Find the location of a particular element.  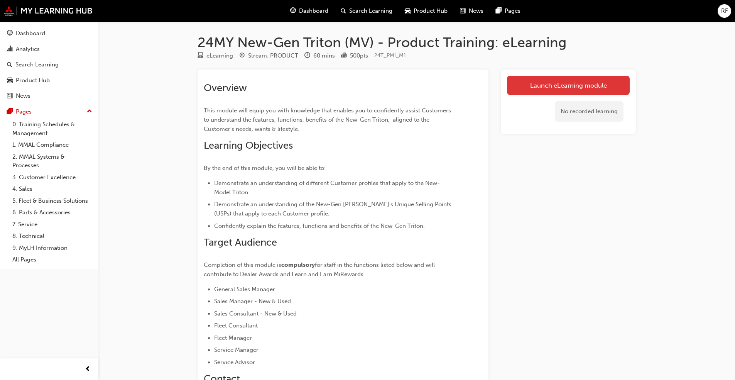

div: 60 mins is located at coordinates (324, 56).